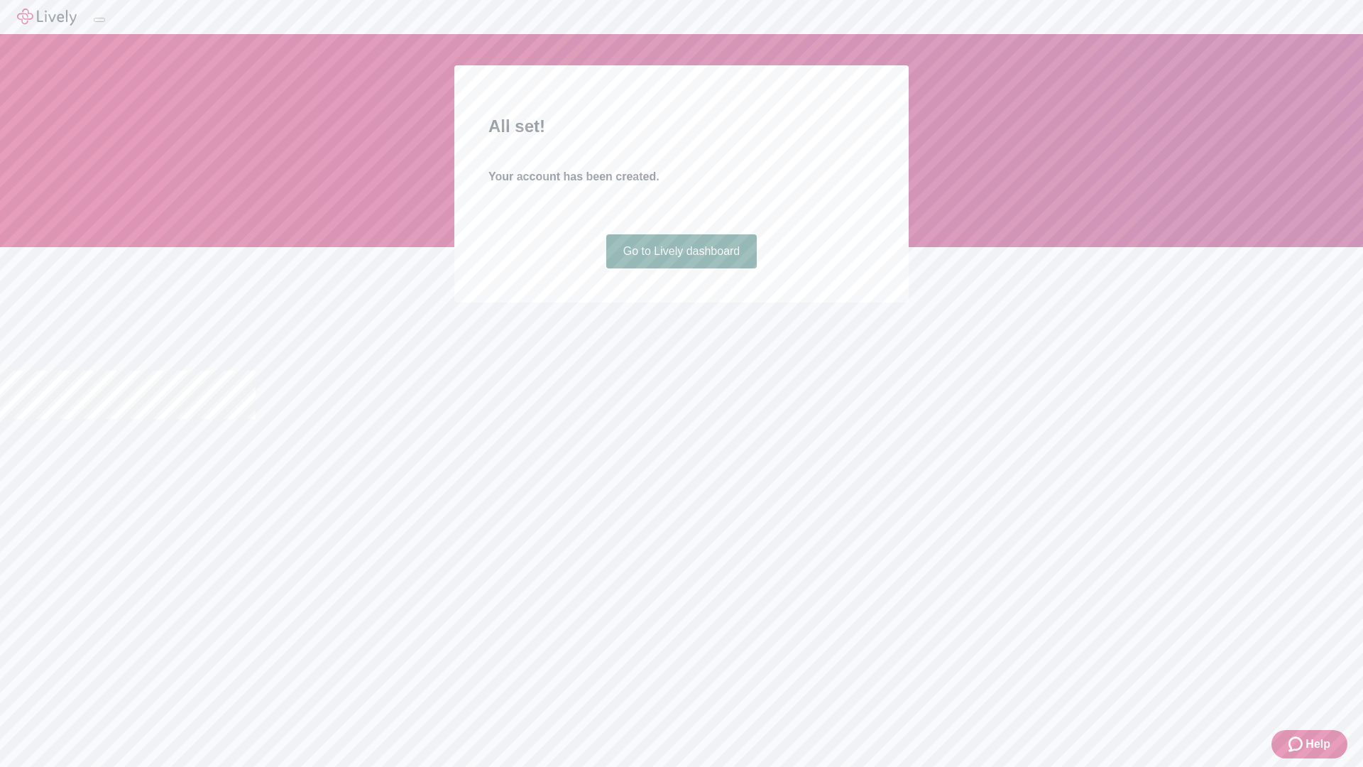 This screenshot has height=767, width=1363. Describe the element at coordinates (681, 251) in the screenshot. I see `a: Go to Lively dashboard` at that location.